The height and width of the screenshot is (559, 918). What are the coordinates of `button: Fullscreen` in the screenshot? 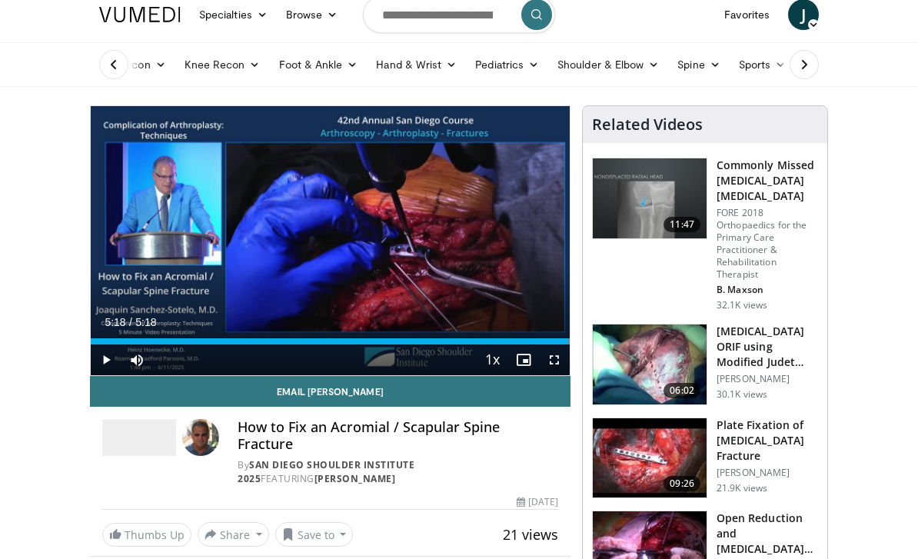 It's located at (555, 360).